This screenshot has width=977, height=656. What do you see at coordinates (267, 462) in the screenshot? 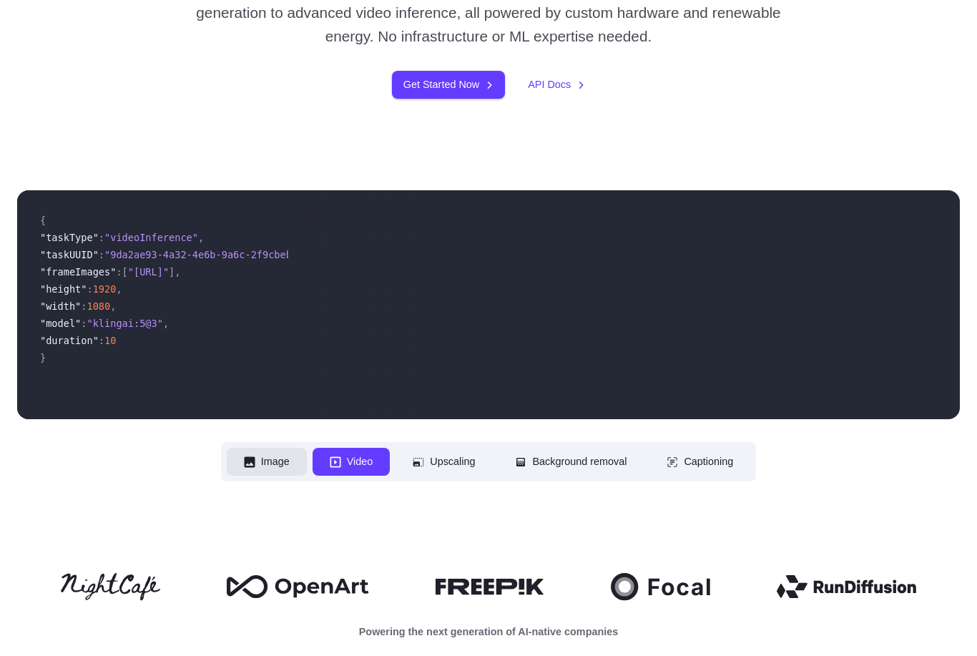
I see `button: Image` at bounding box center [267, 462].